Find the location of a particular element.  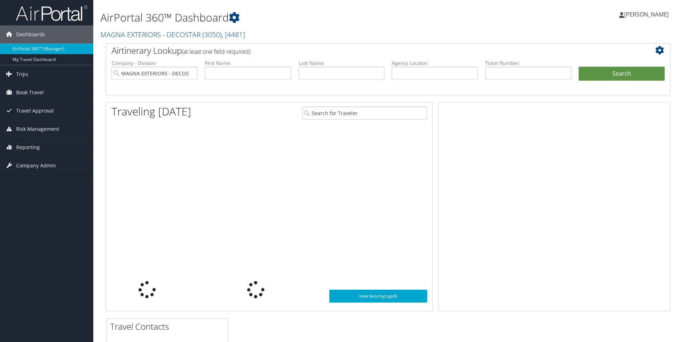

h2: Airtinerary Lookup is located at coordinates (364, 51).